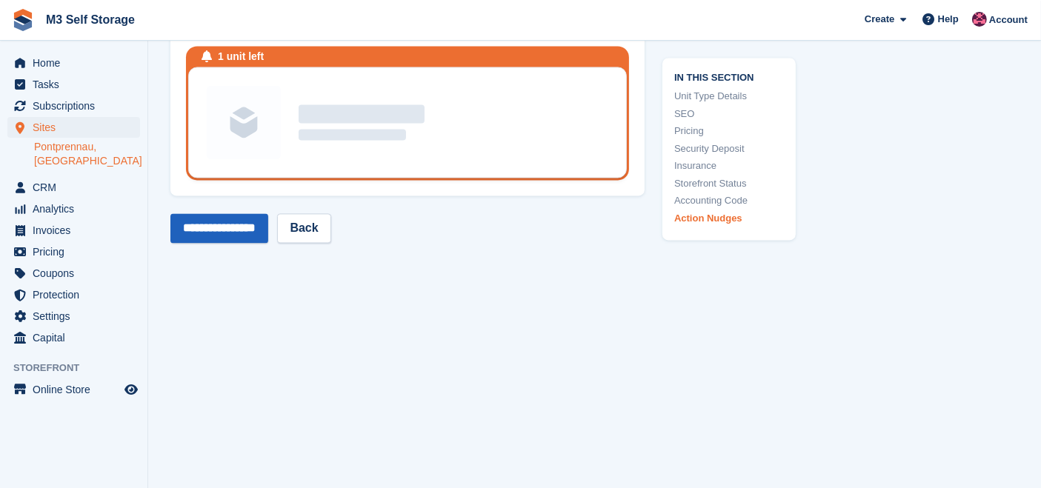 The image size is (1041, 488). I want to click on a: M3 Self Storage, so click(90, 19).